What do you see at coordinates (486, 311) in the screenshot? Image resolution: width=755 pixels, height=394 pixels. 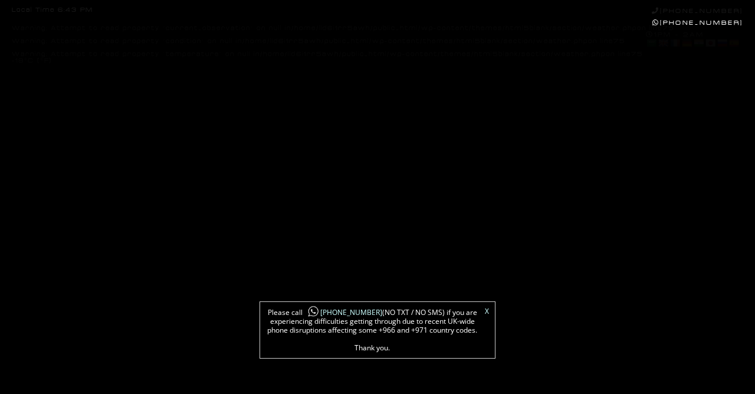 I see `a: X` at bounding box center [486, 311].